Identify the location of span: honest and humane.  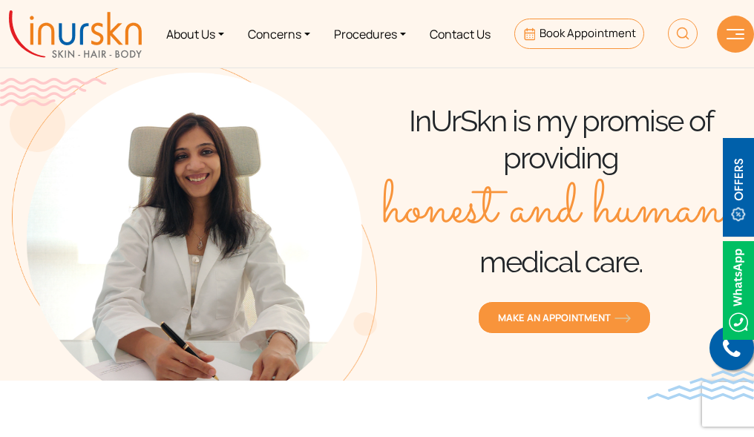
(560, 210).